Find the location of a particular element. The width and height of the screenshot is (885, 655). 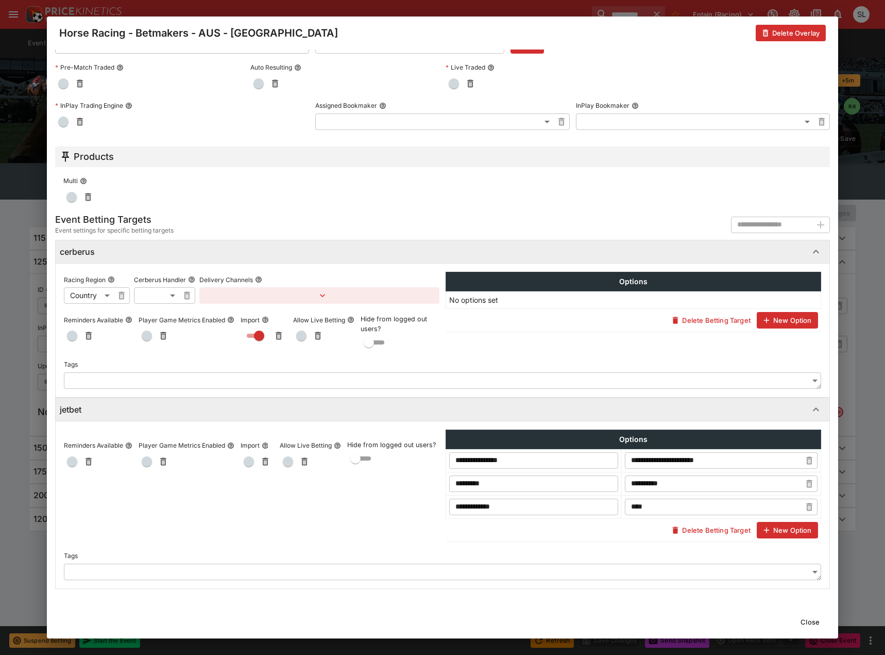

div: Country is located at coordinates (89, 295).